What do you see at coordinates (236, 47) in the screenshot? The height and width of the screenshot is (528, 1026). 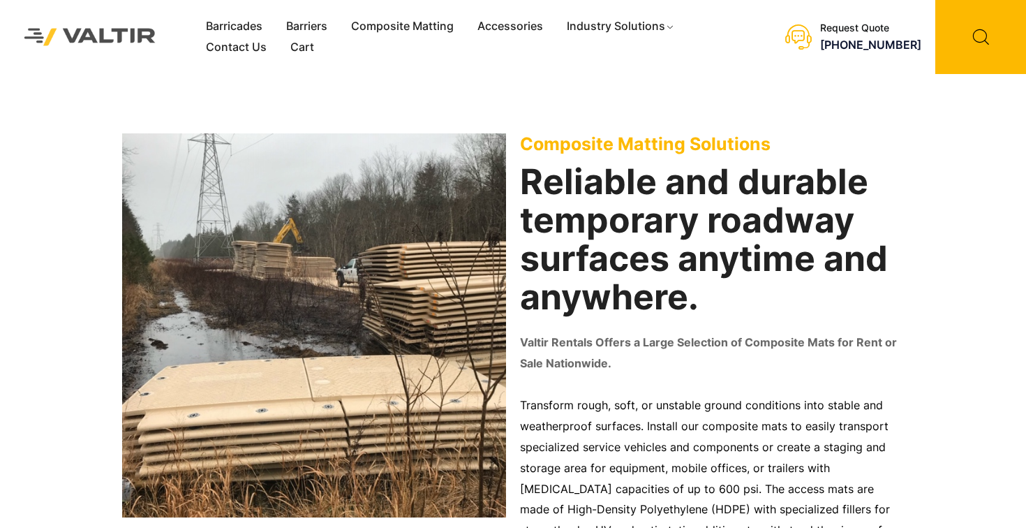 I see `a: Contact Us` at bounding box center [236, 47].